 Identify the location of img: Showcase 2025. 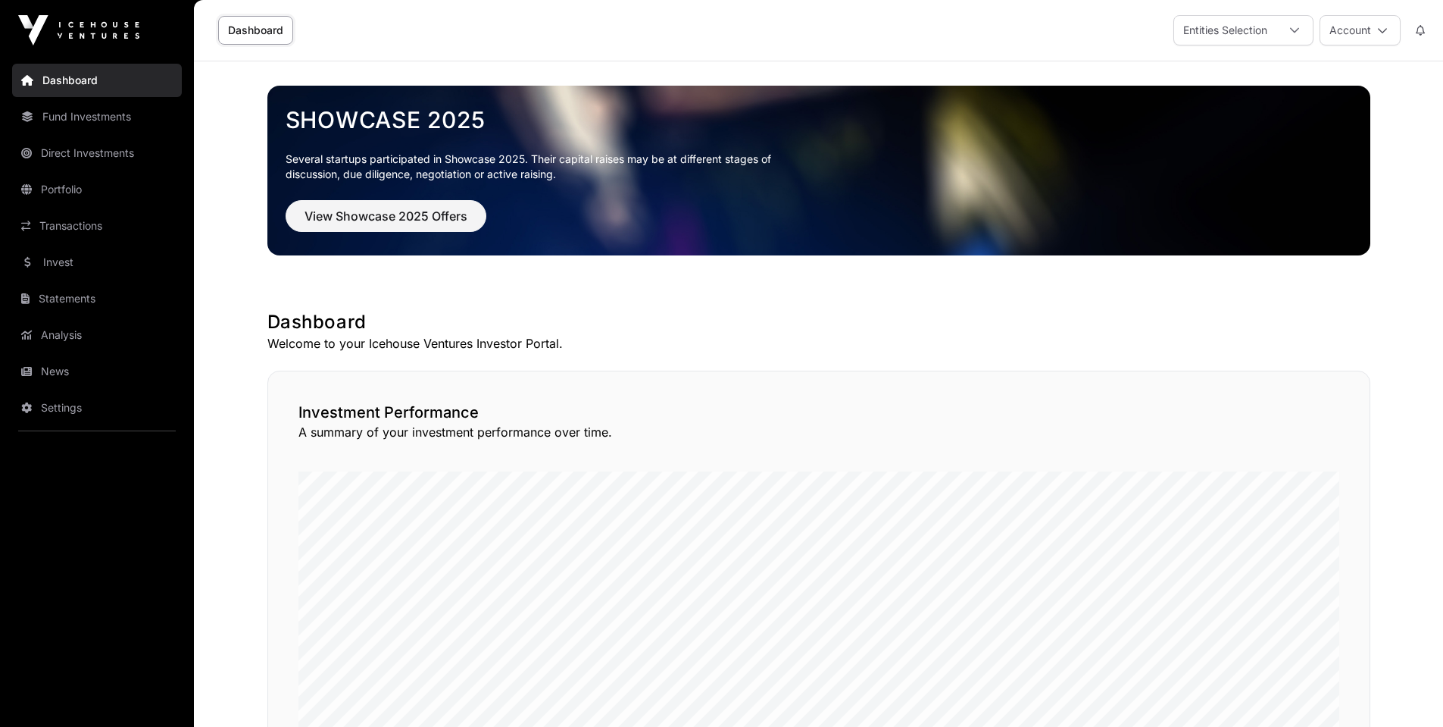
(819, 170).